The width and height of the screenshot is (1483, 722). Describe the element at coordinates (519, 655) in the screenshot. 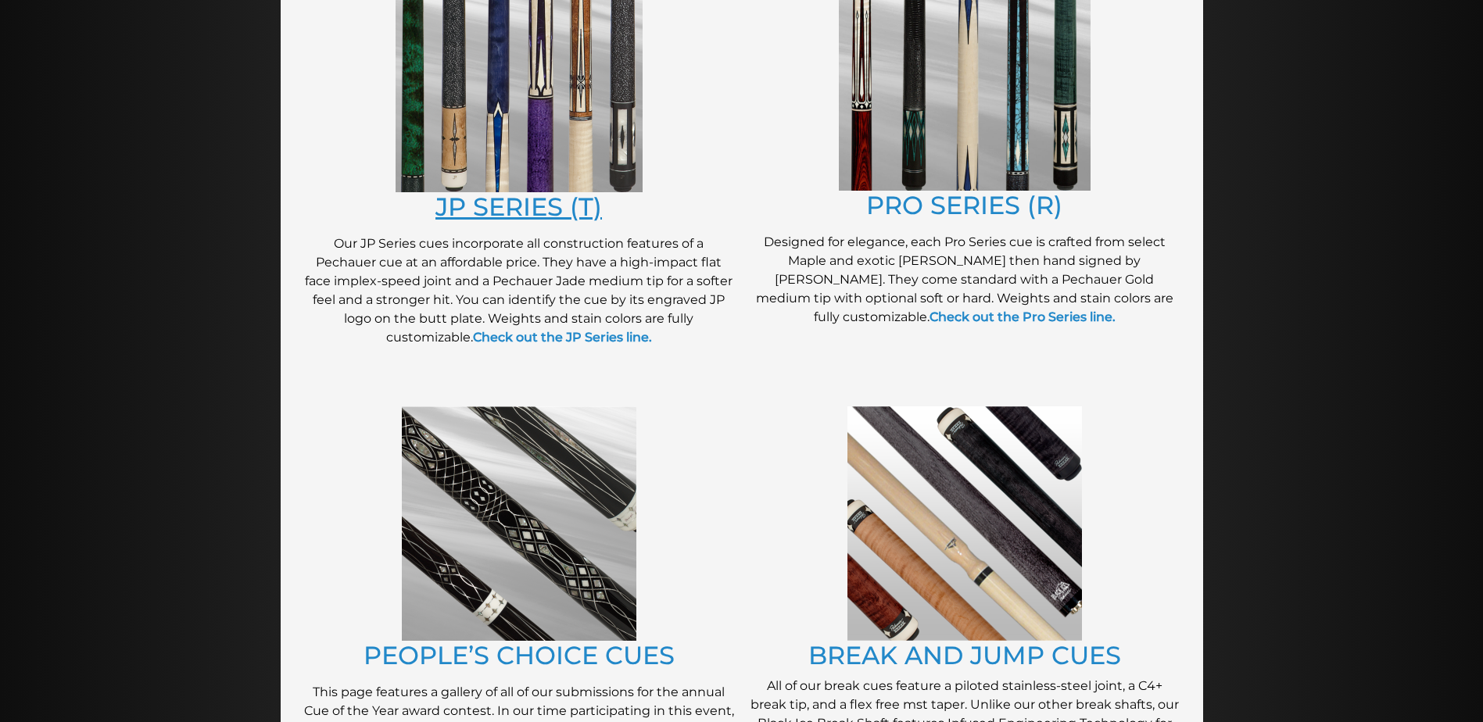

I see `a: PEOPLE’S CHOICE CUES` at that location.